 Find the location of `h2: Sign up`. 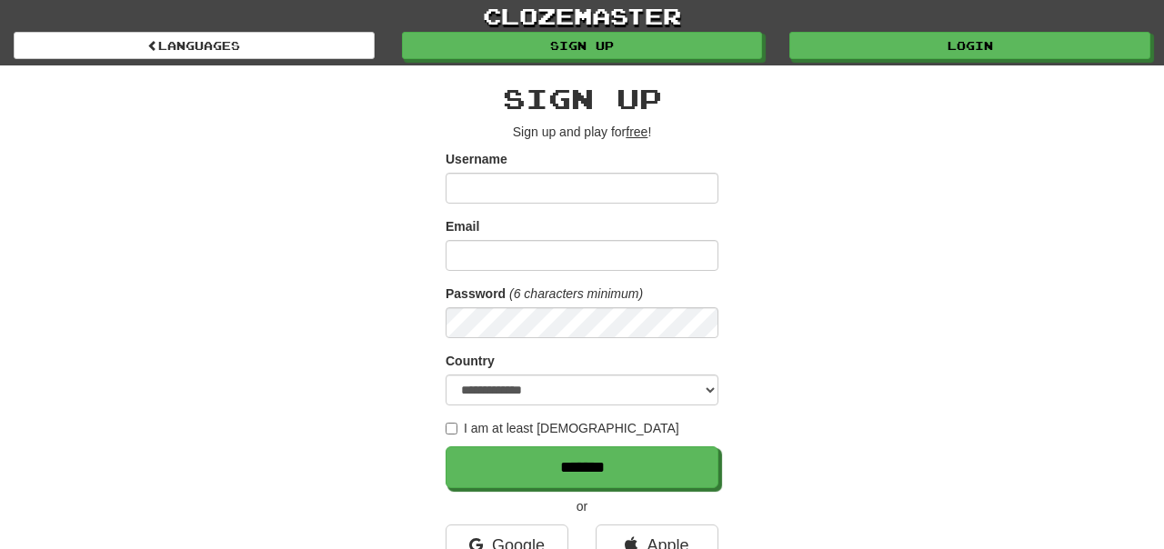

h2: Sign up is located at coordinates (582, 98).